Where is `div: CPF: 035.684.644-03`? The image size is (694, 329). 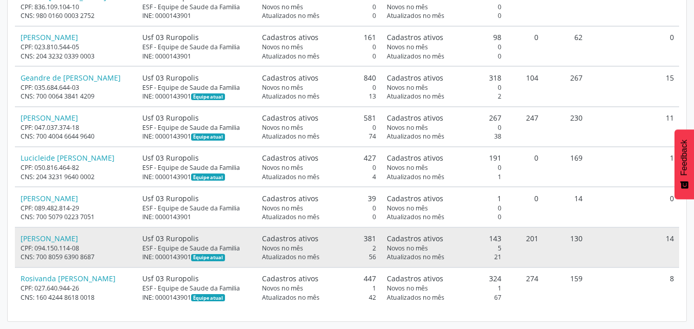 div: CPF: 035.684.644-03 is located at coordinates (76, 87).